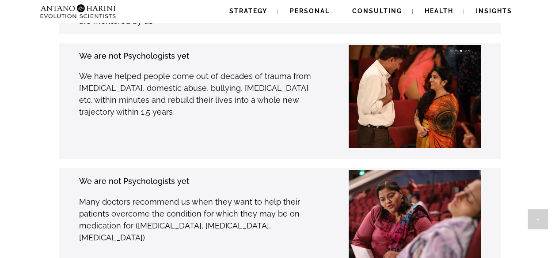 Image resolution: width=559 pixels, height=258 pixels. Describe the element at coordinates (248, 11) in the screenshot. I see `span: Strategy` at that location.